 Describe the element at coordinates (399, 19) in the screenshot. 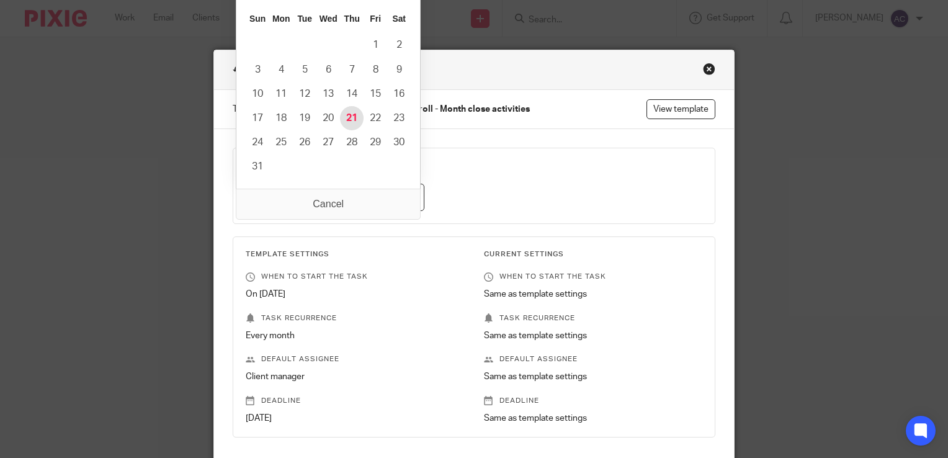

I see `abbr: Saturday` at that location.